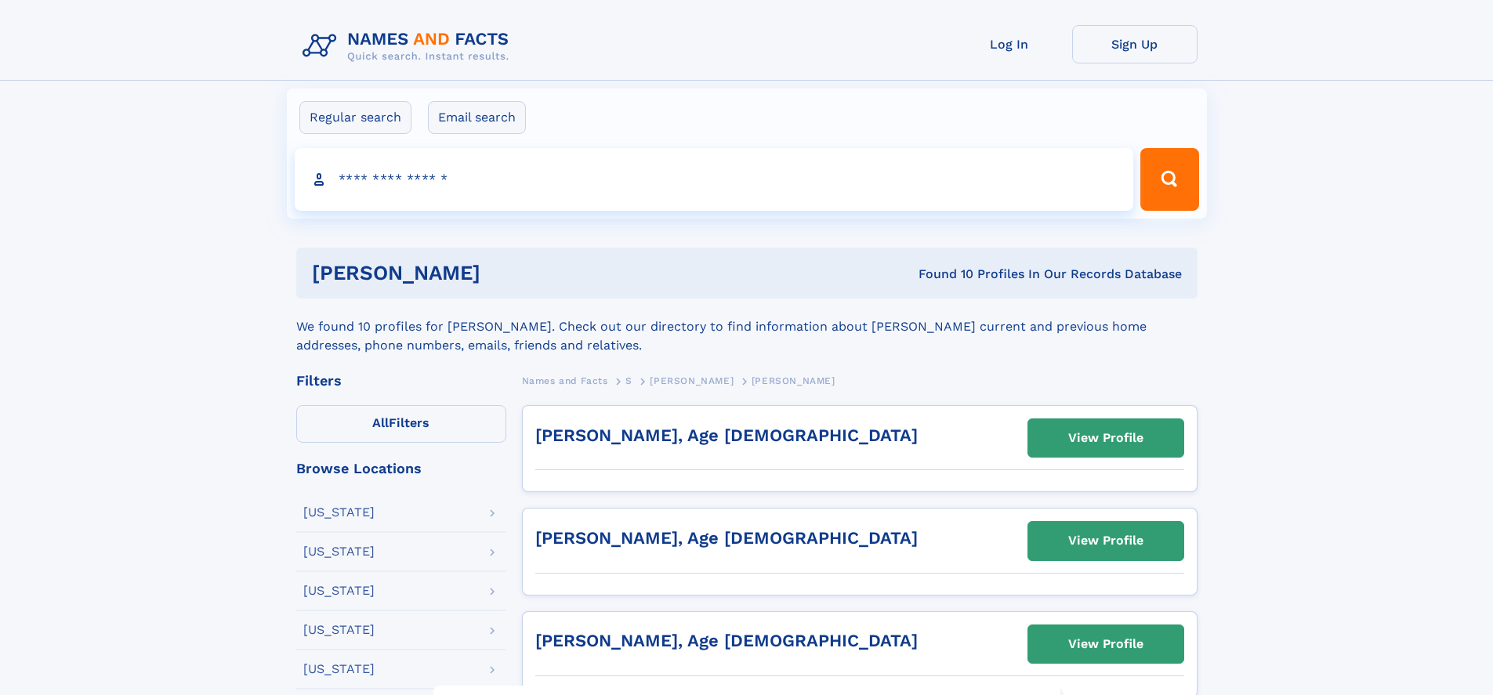 Image resolution: width=1493 pixels, height=695 pixels. I want to click on div: Filters, so click(401, 381).